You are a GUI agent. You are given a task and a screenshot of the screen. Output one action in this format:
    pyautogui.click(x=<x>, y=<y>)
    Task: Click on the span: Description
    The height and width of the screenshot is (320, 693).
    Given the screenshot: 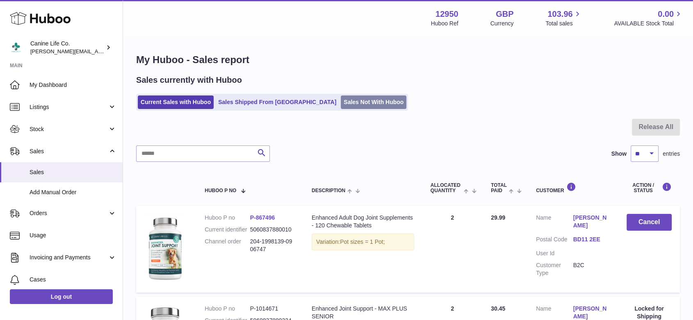 What is the action you would take?
    pyautogui.click(x=329, y=191)
    